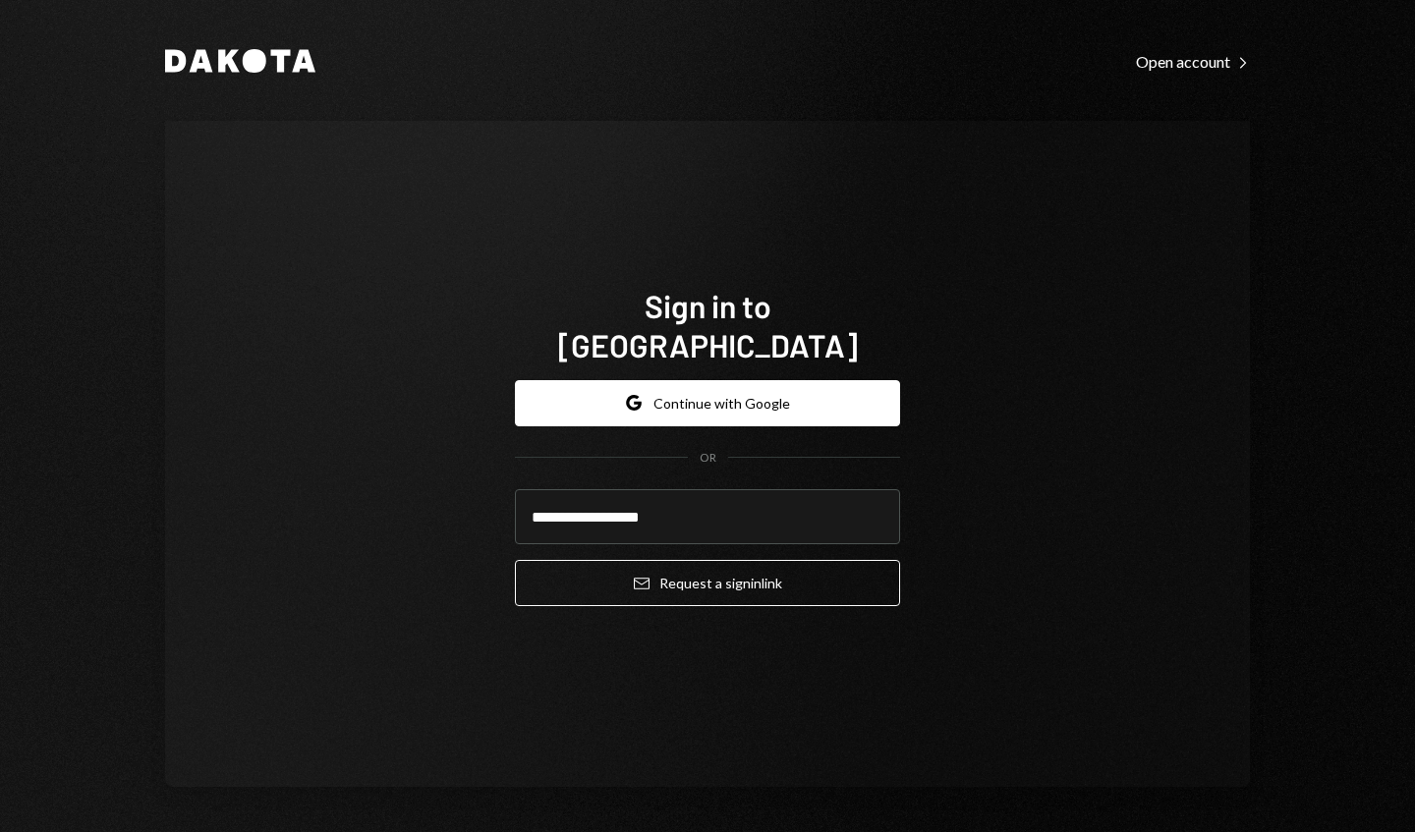 Image resolution: width=1415 pixels, height=832 pixels. I want to click on button: Request a signinlink, so click(707, 583).